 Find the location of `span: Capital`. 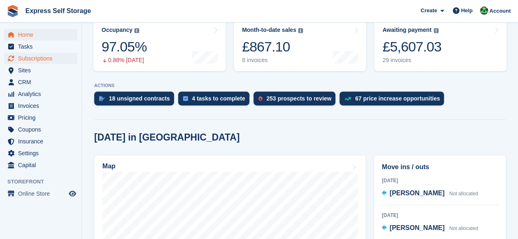

span: Capital is located at coordinates (43, 165).